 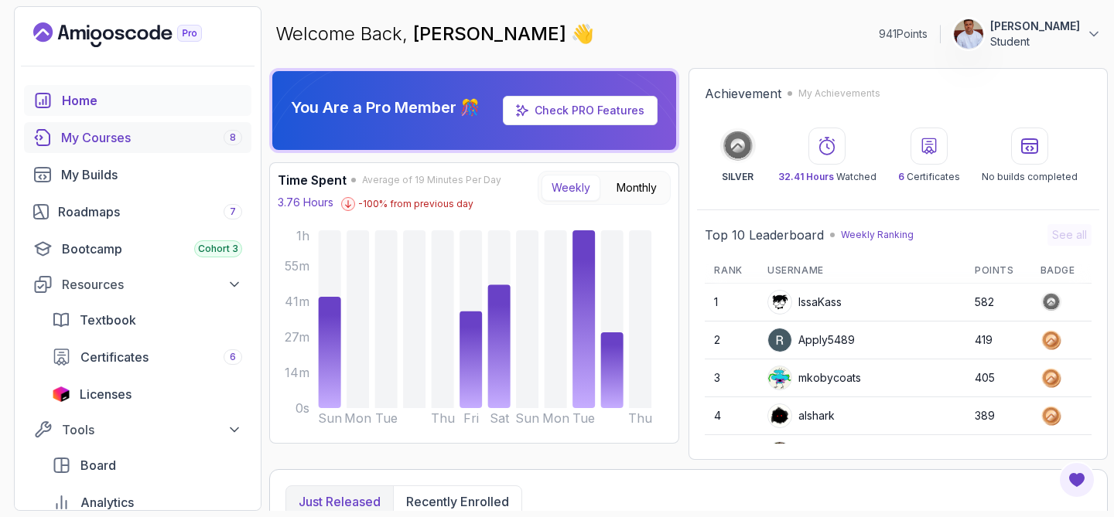 I want to click on a: builds, so click(x=138, y=175).